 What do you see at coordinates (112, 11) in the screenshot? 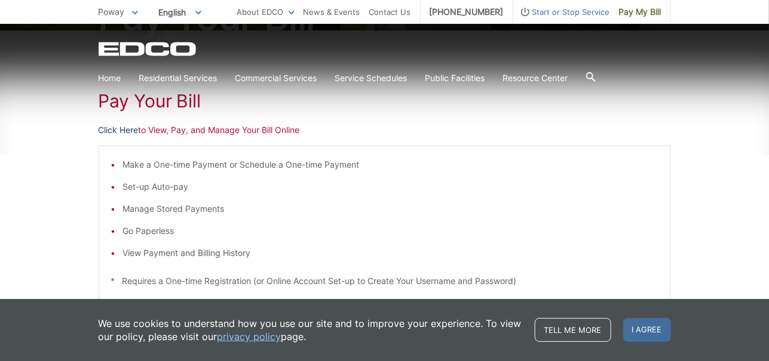
I see `span: Poway` at bounding box center [112, 11].